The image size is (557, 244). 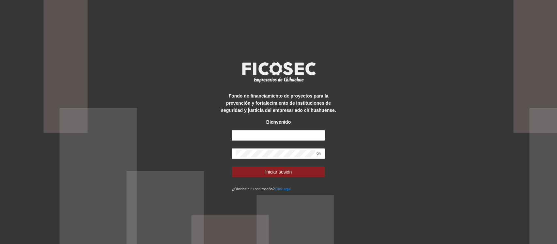 I want to click on a: Click aqui, so click(x=282, y=189).